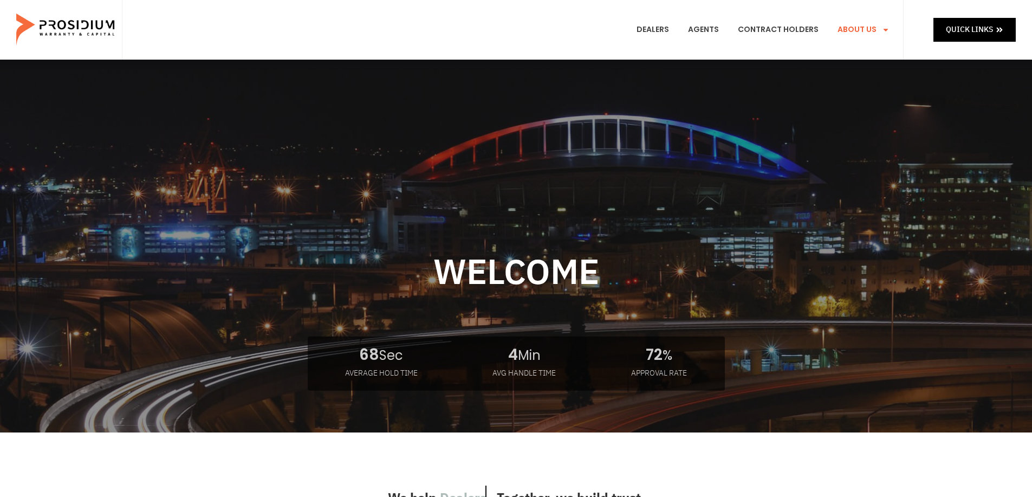  What do you see at coordinates (969, 29) in the screenshot?
I see `span: Quick Links` at bounding box center [969, 29].